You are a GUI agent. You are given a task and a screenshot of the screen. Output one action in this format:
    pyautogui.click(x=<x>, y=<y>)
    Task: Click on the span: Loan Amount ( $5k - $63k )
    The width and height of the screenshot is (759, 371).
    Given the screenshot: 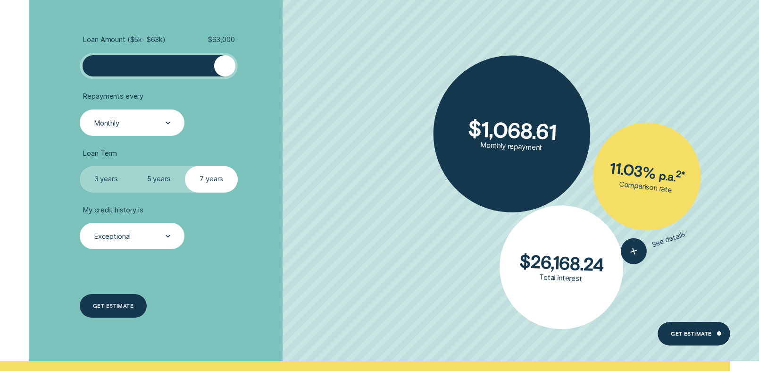 What is the action you would take?
    pyautogui.click(x=124, y=40)
    